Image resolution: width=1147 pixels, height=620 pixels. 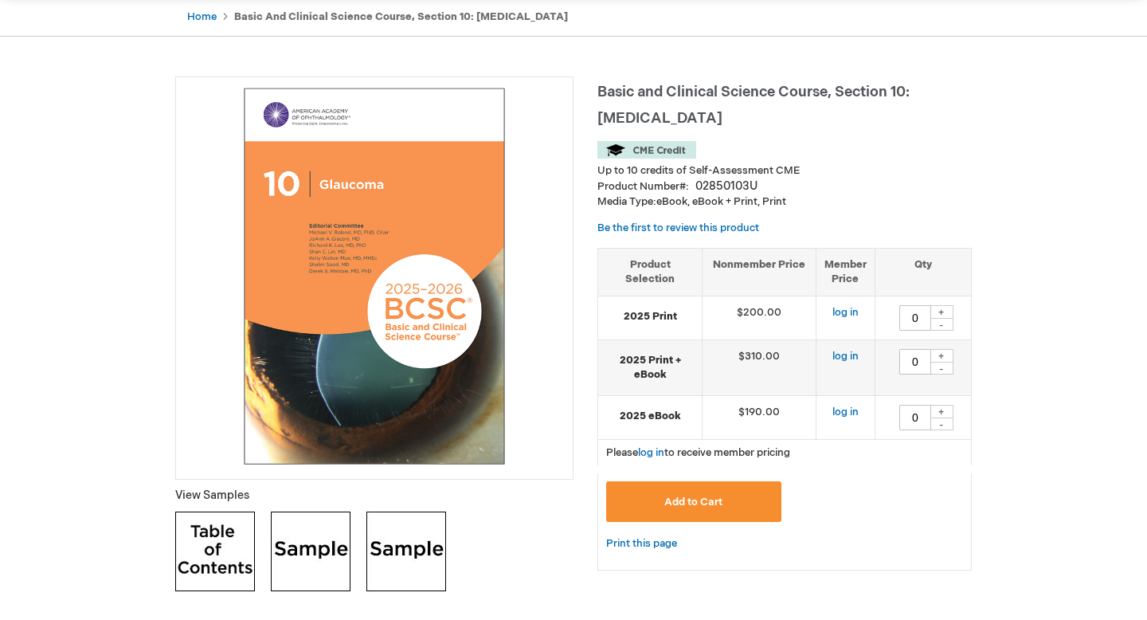 I want to click on th: Member Price, so click(x=845, y=272).